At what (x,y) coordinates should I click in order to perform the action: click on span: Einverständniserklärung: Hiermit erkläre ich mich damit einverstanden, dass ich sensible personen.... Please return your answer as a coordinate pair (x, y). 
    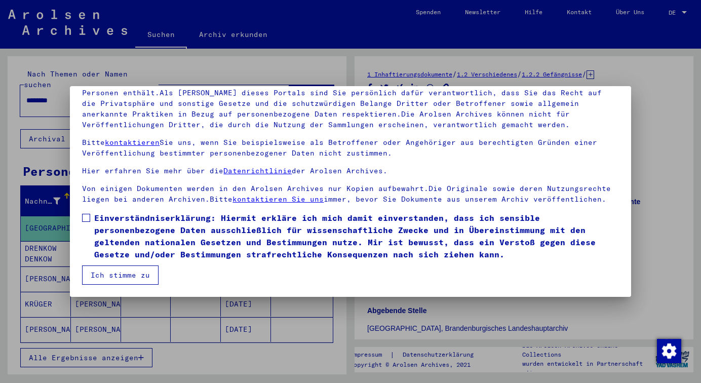
    Looking at the image, I should click on (356, 236).